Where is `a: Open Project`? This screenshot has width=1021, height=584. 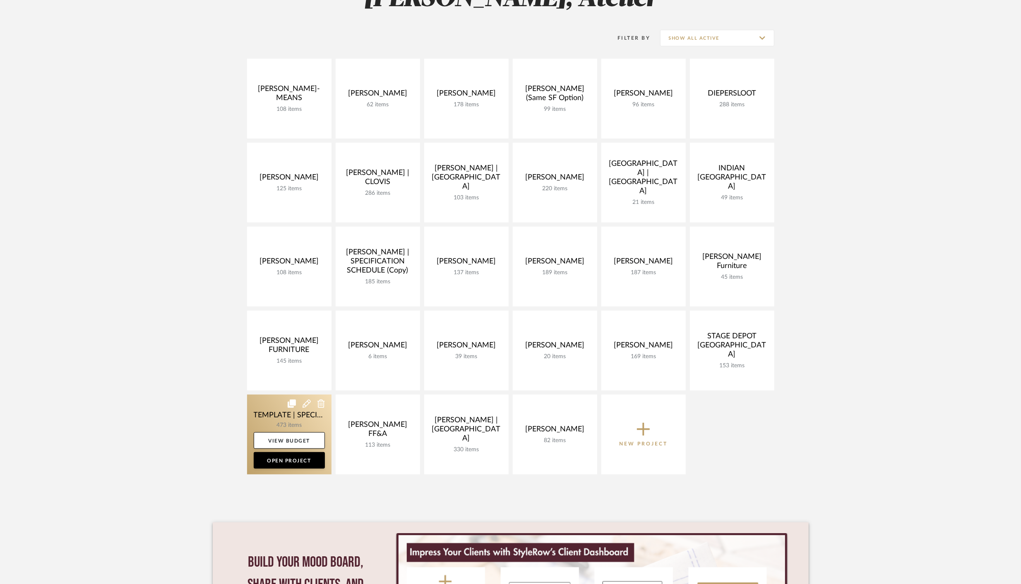 a: Open Project is located at coordinates (289, 460).